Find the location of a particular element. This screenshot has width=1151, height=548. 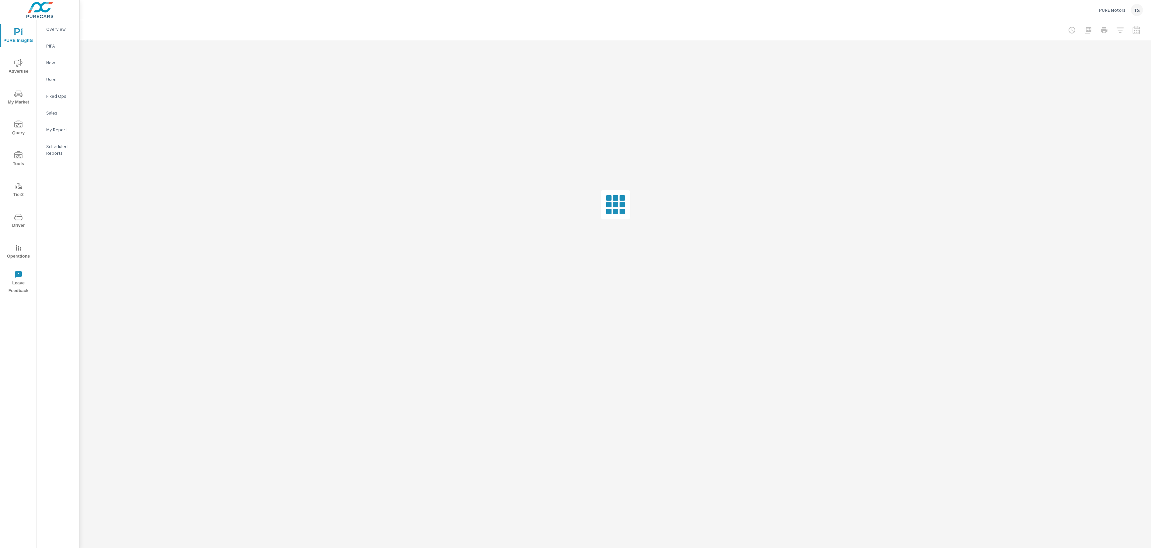

p: Scheduled Reports is located at coordinates (60, 150).